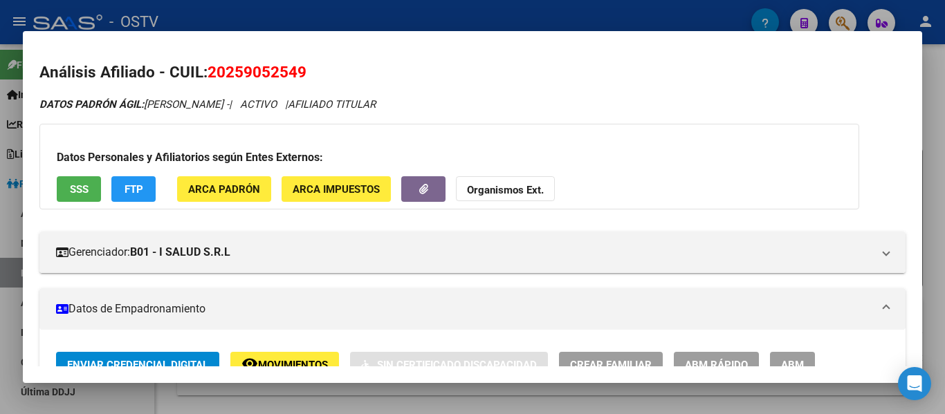 The image size is (945, 414). What do you see at coordinates (250, 364) in the screenshot?
I see `mat-icon: remove_red_eye` at bounding box center [250, 364].